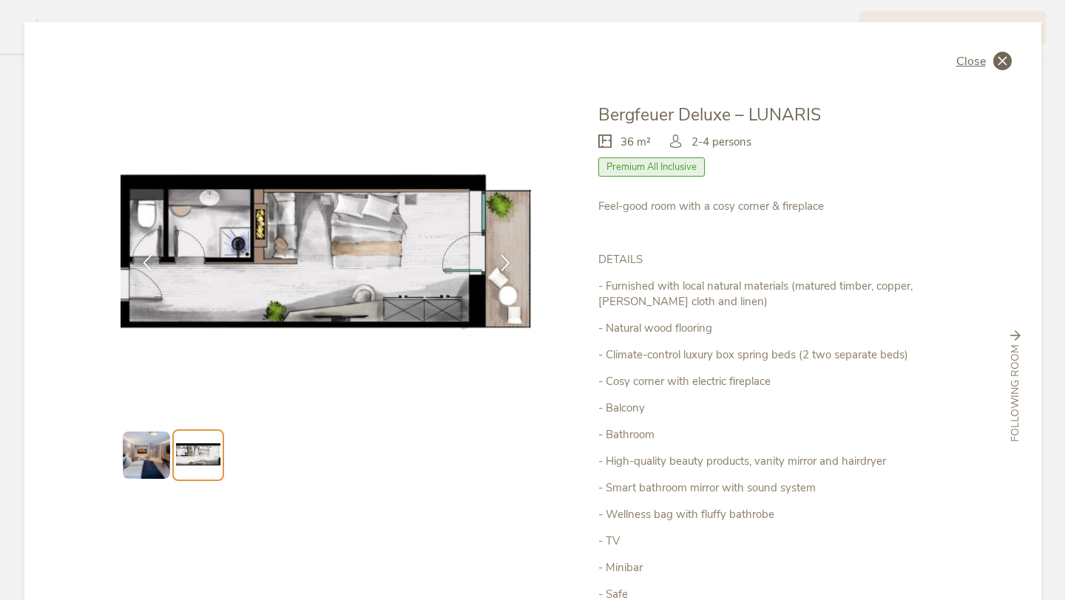 The width and height of the screenshot is (1065, 600). I want to click on p: - Natural wood flooring, so click(771, 328).